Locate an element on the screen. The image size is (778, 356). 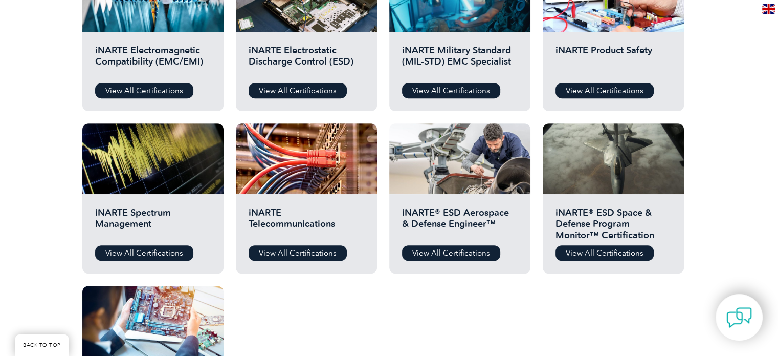
h2: iNARTE Electrostatic Discharge Control (ESD) is located at coordinates (307, 60).